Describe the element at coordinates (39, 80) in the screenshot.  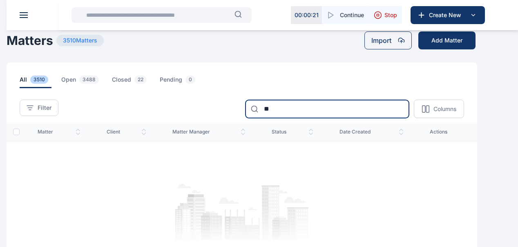
I see `span: 3510` at that location.